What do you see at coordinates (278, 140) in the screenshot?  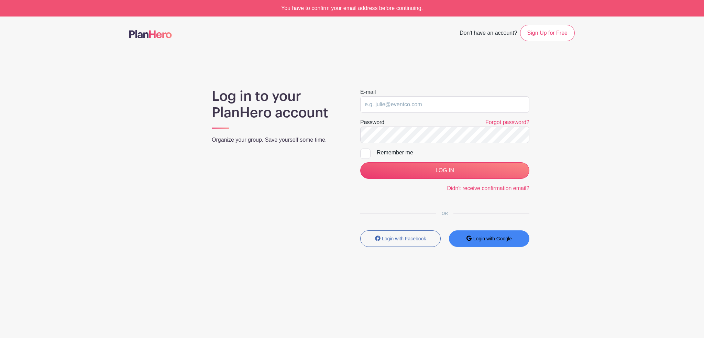 I see `p: Organize your group. Save yourself some time.` at bounding box center [278, 140].